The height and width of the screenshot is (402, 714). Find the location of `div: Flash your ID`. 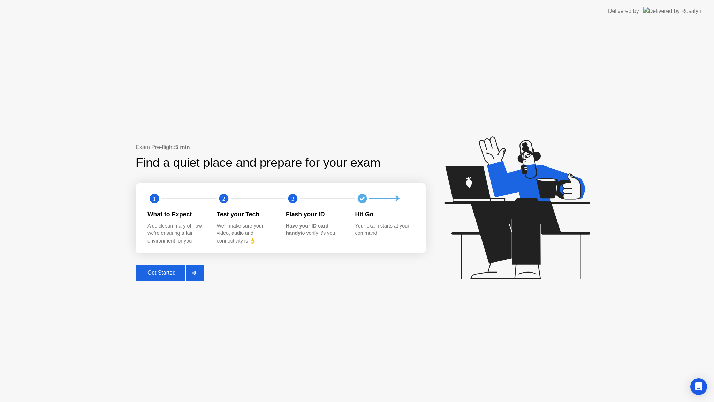

div: Flash your ID is located at coordinates (315, 214).